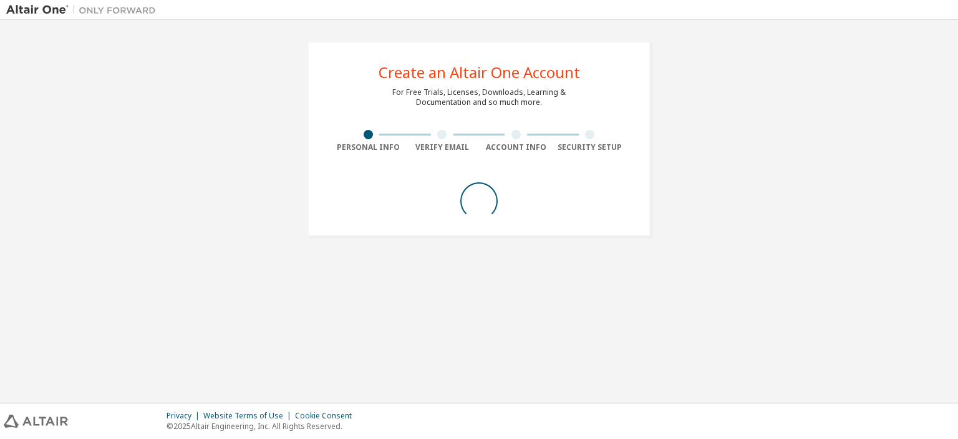  I want to click on div: Verify Email, so click(442, 147).